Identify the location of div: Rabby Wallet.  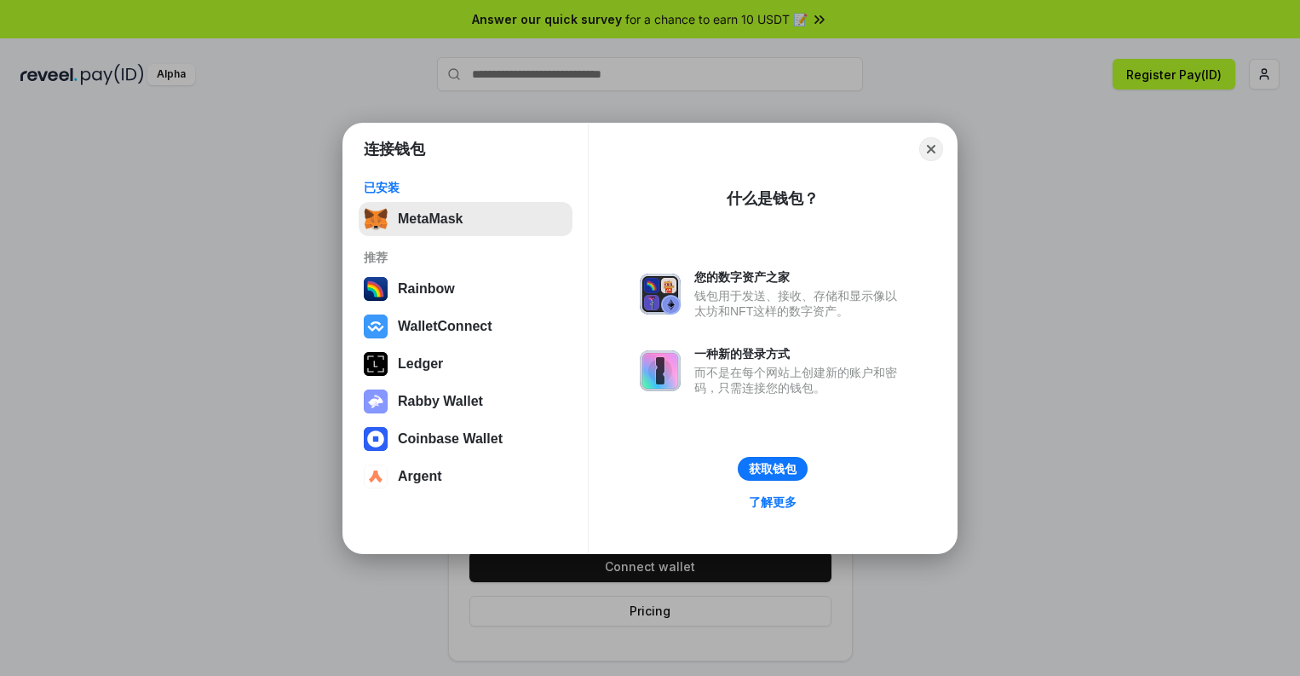
(440, 401).